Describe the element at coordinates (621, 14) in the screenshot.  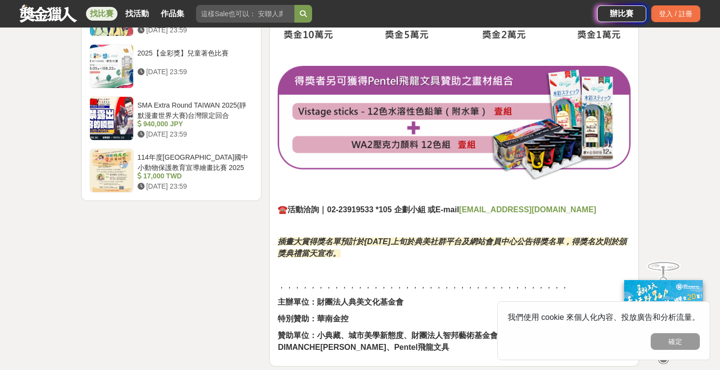
I see `div: 辦比賽` at that location.